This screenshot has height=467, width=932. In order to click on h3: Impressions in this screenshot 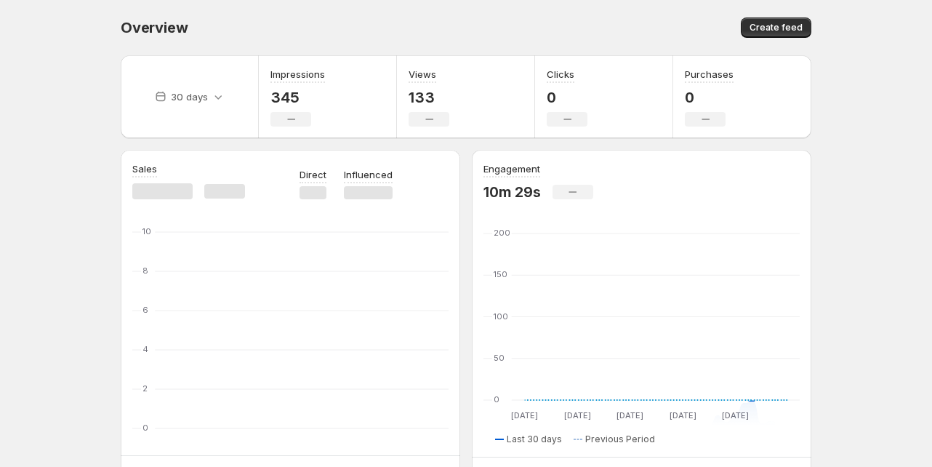, I will do `click(297, 74)`.